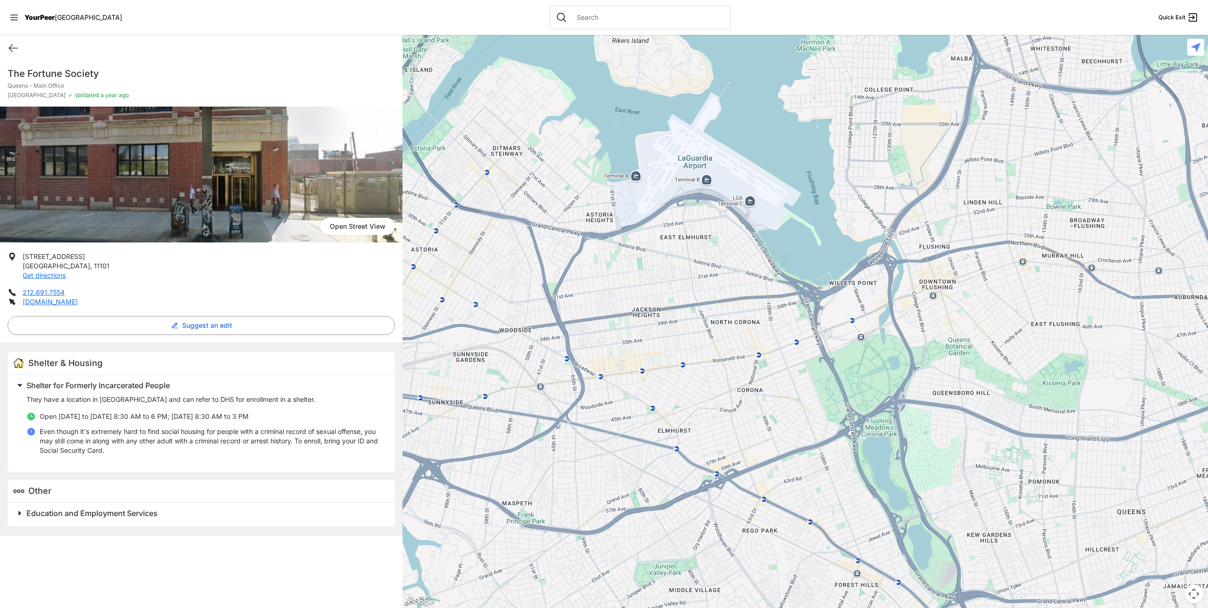  I want to click on span: Suggest an edit, so click(207, 326).